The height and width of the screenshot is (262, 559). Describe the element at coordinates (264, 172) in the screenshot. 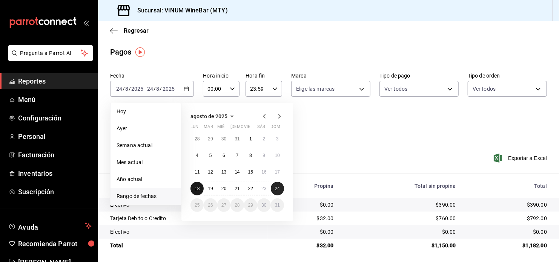

I see `button: 16 de agosto de 2025` at that location.